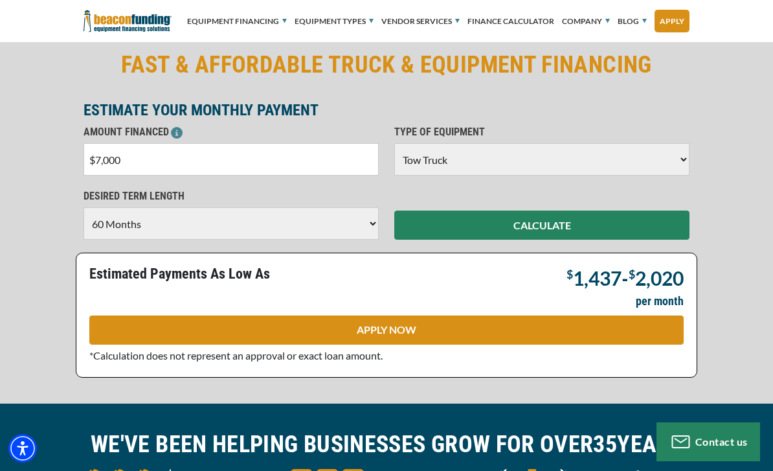  I want to click on a: Blog, so click(632, 21).